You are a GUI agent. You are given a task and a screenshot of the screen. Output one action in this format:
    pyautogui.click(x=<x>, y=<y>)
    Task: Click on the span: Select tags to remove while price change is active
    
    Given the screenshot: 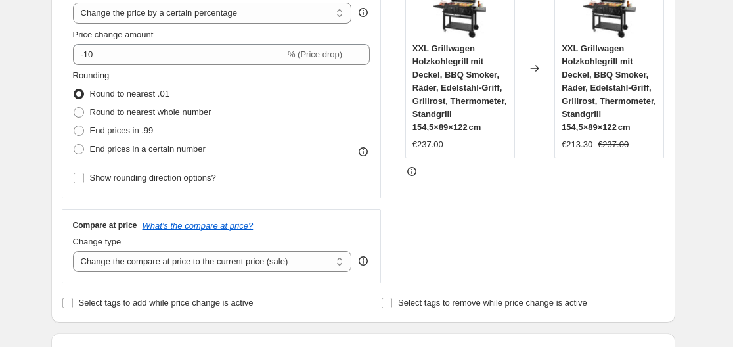 What is the action you would take?
    pyautogui.click(x=493, y=302)
    